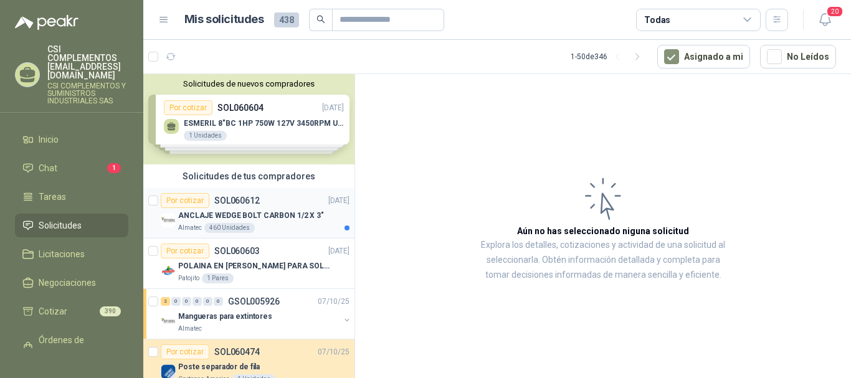 The width and height of the screenshot is (851, 378). What do you see at coordinates (249, 83) in the screenshot?
I see `button: Solicitudes de nuevos compradores` at bounding box center [249, 83].